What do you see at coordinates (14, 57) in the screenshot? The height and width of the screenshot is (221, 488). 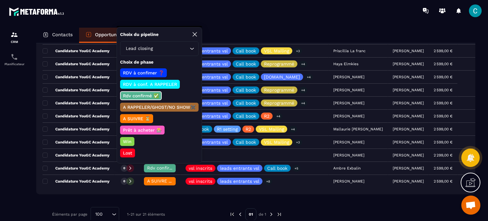 I see `img: scheduler` at bounding box center [14, 57].